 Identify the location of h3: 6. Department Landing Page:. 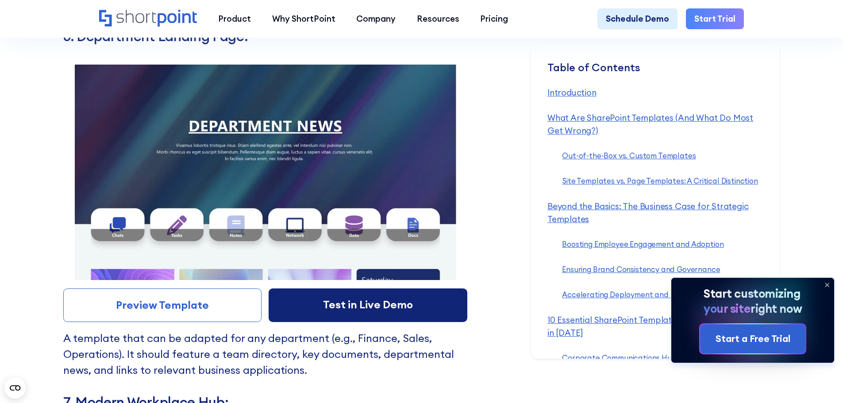
(265, 36).